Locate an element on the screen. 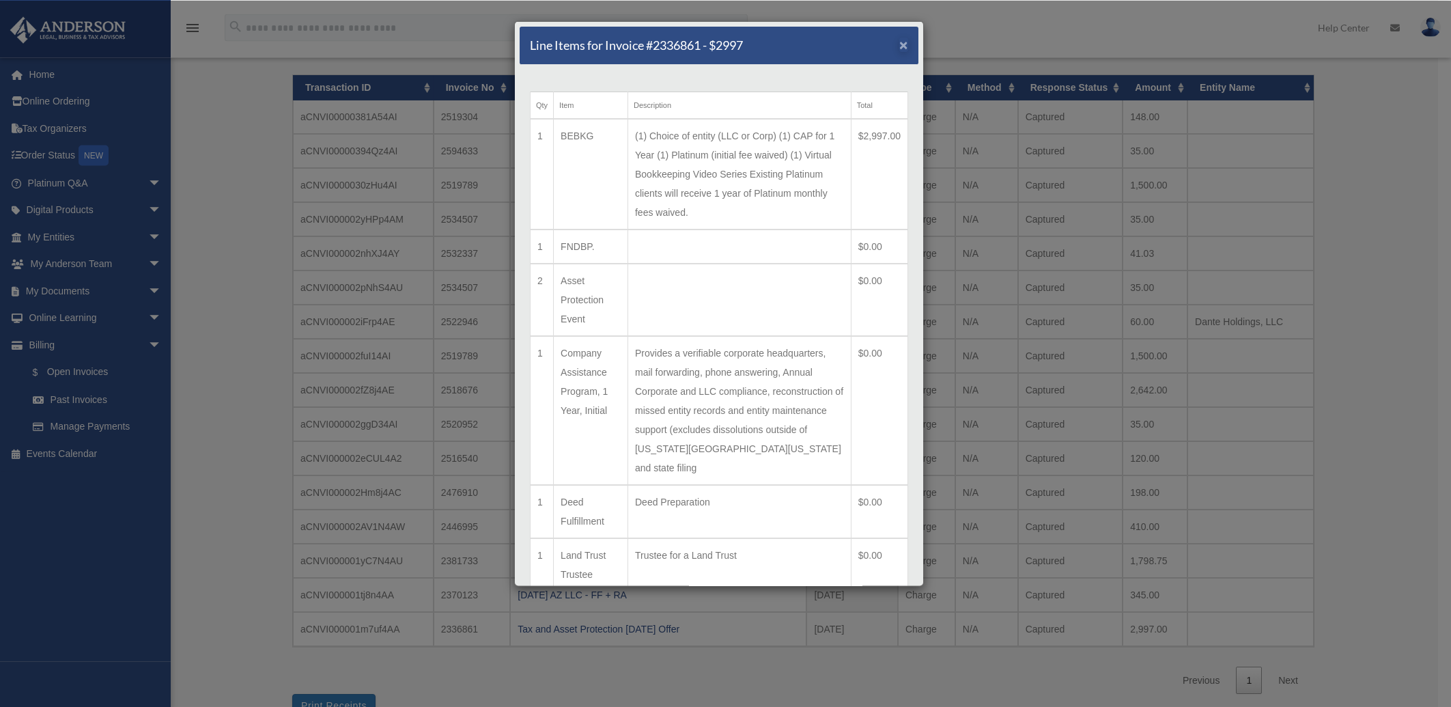 The height and width of the screenshot is (707, 1451). td: Trustee for a Land Trust is located at coordinates (739, 564).